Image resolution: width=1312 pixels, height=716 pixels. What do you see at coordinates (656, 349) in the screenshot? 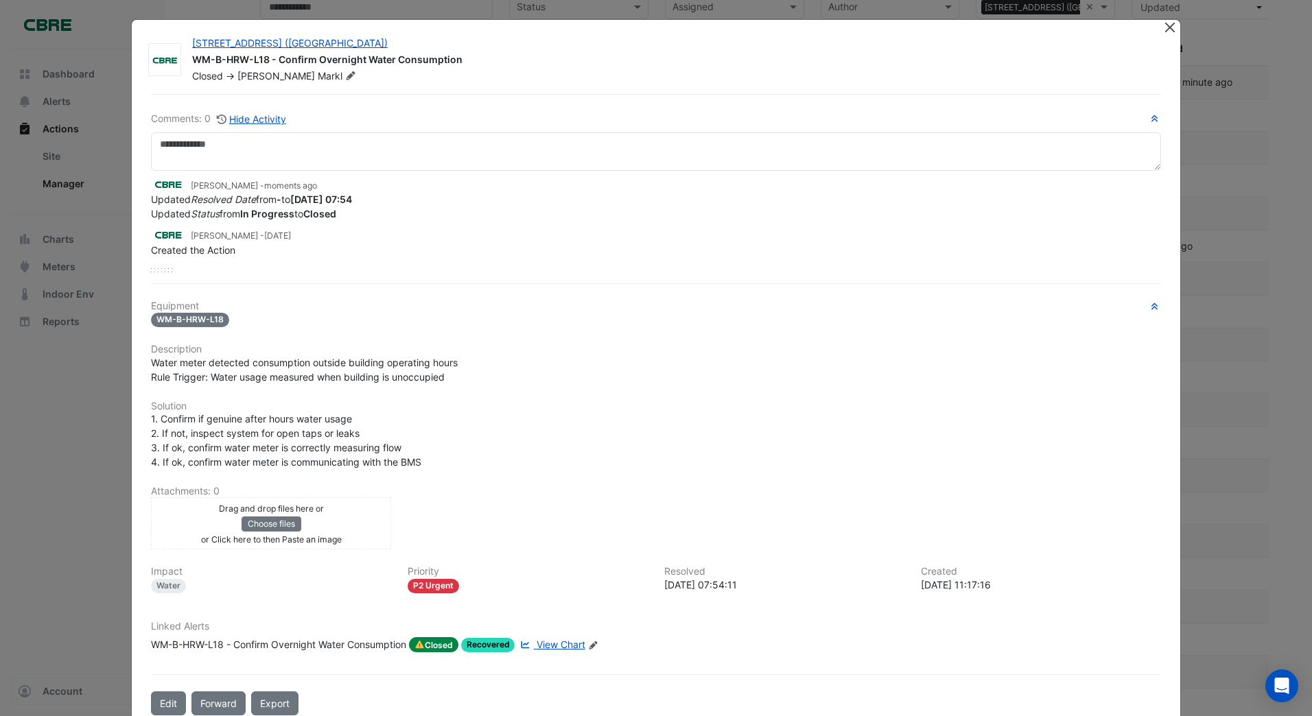
I see `h6: Description` at bounding box center [656, 349].